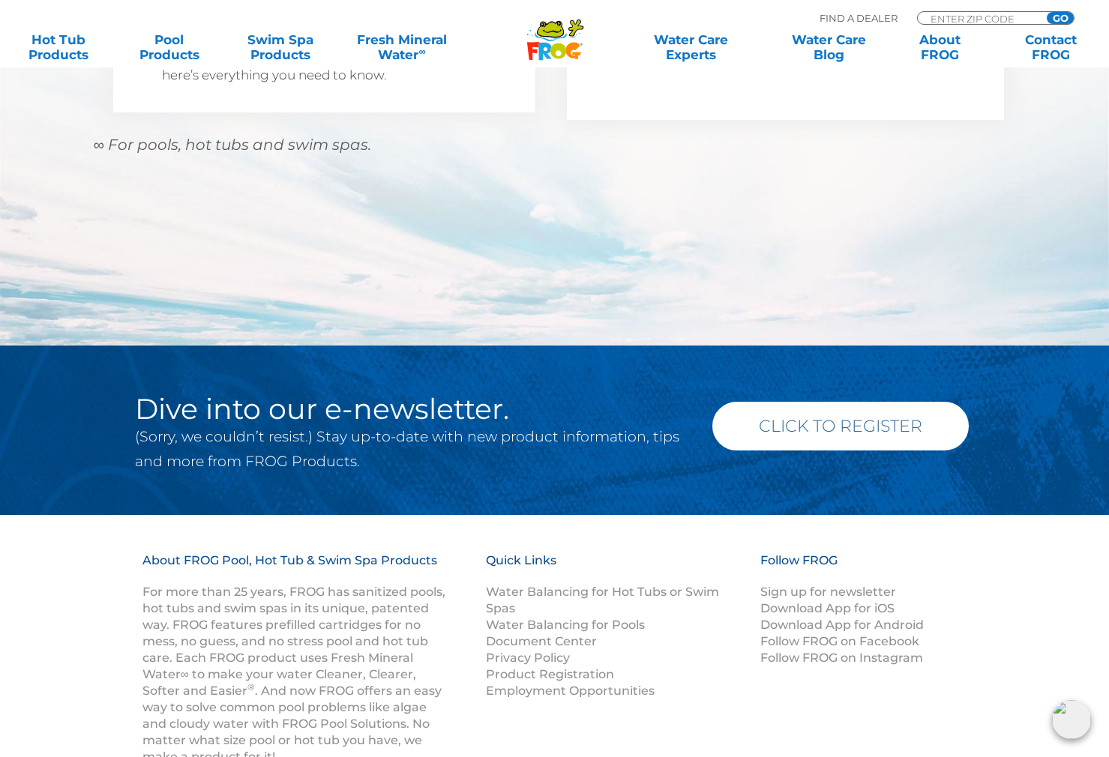 The height and width of the screenshot is (757, 1109). What do you see at coordinates (840, 426) in the screenshot?
I see `a: Click to Register` at bounding box center [840, 426].